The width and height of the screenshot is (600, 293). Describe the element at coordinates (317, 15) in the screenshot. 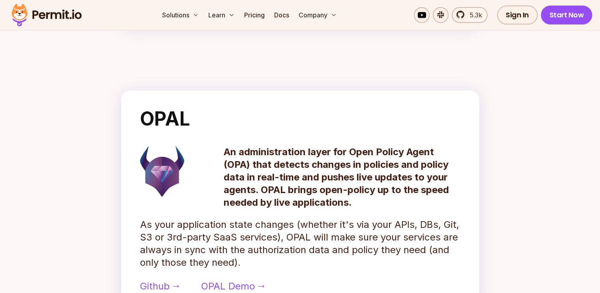

I see `button: Company` at that location.